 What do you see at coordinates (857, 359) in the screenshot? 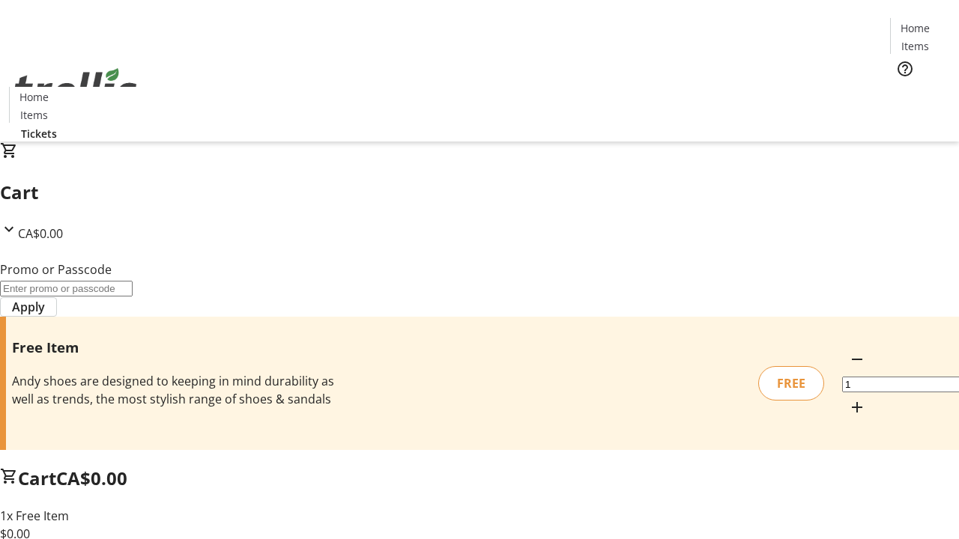
I see `button: Decrement by one` at bounding box center [857, 359].